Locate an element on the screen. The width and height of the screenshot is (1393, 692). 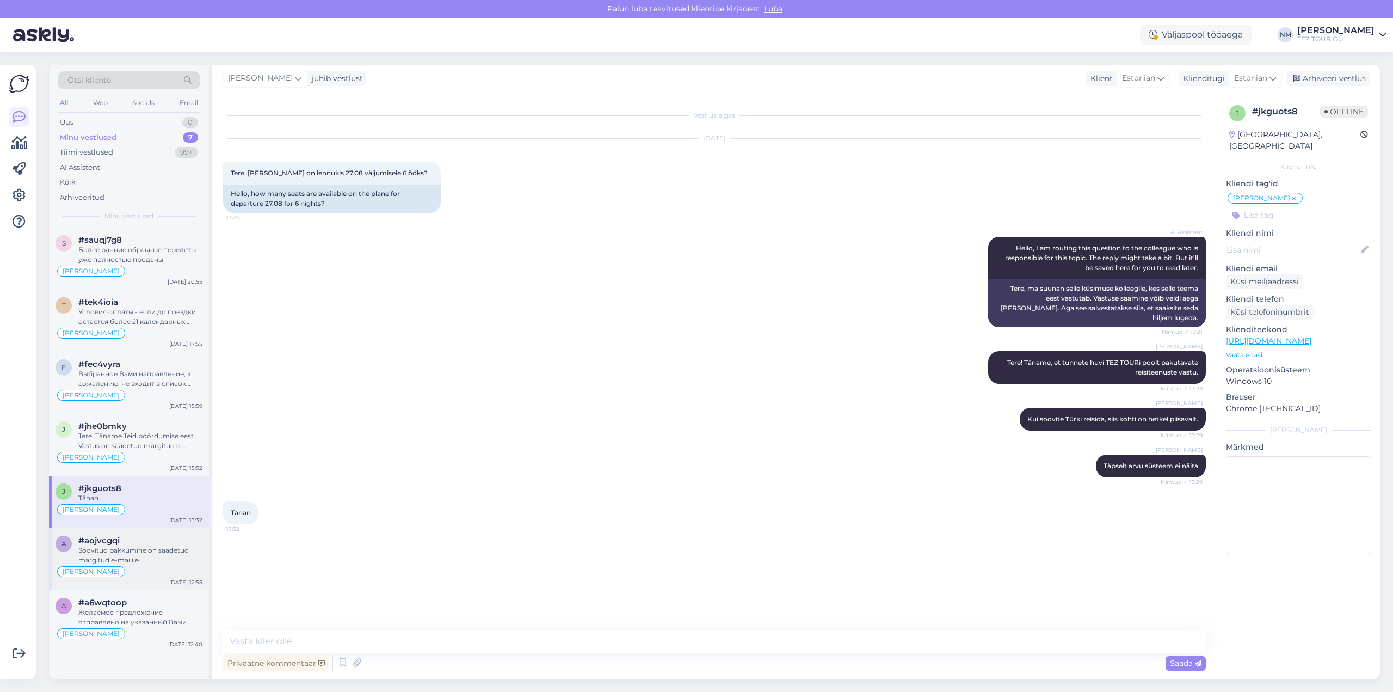
p: Kliendi nimi is located at coordinates (1298, 233).